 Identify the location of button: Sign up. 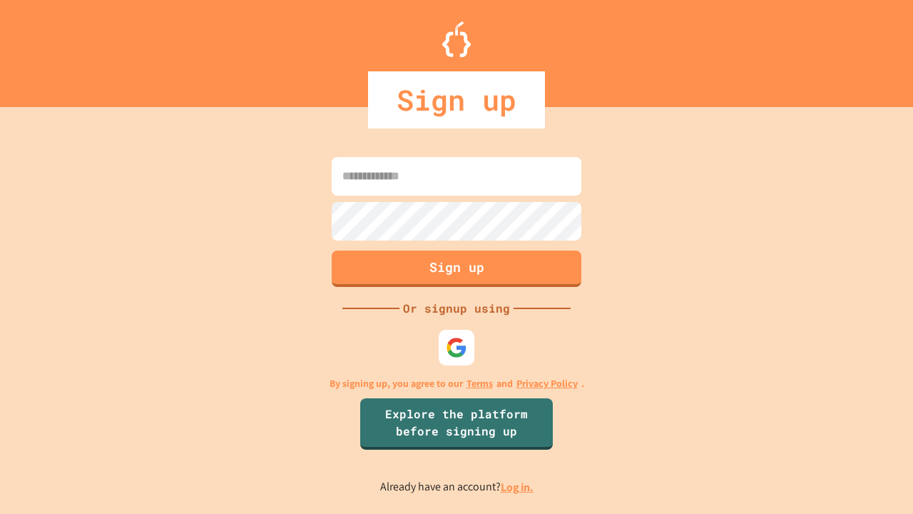
(457, 268).